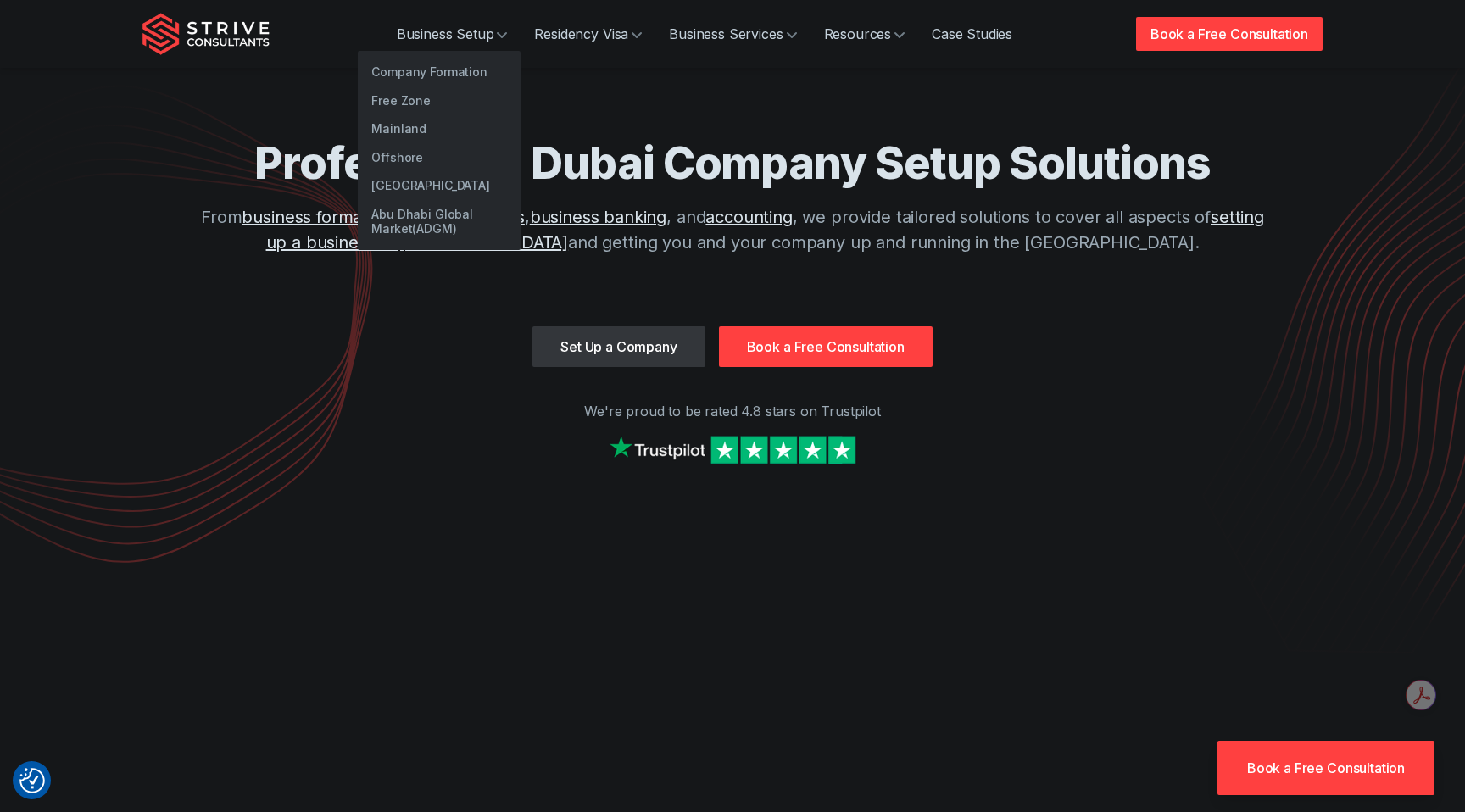  I want to click on a: Business Setup, so click(452, 34).